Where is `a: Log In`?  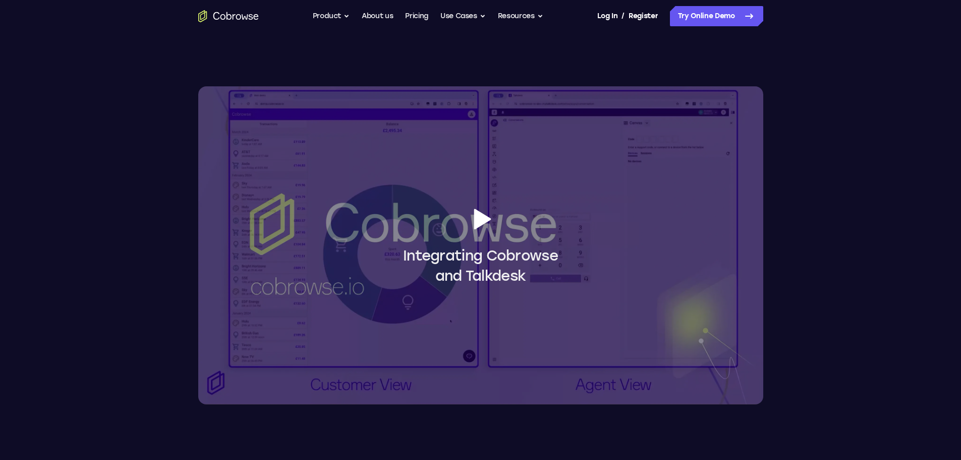
a: Log In is located at coordinates (608, 16).